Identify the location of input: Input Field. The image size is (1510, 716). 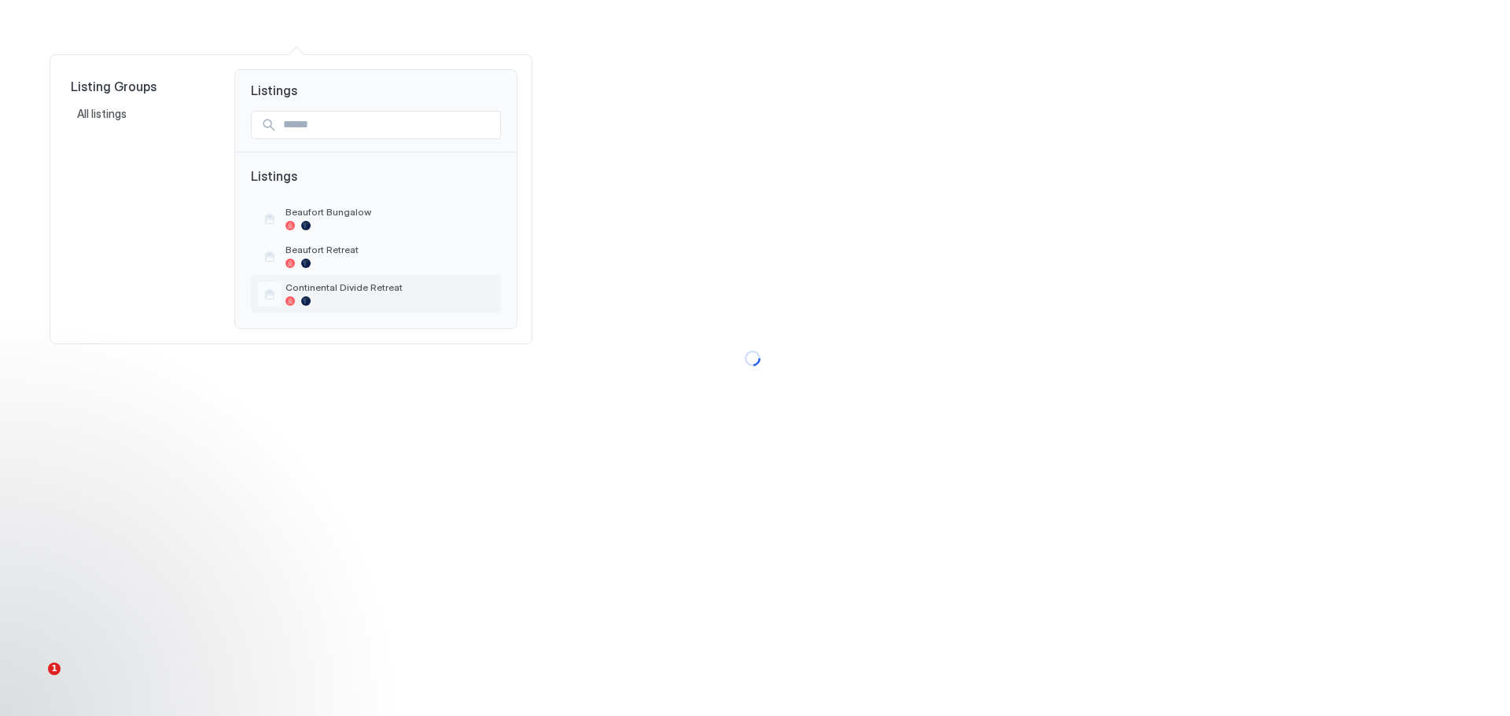
(388, 125).